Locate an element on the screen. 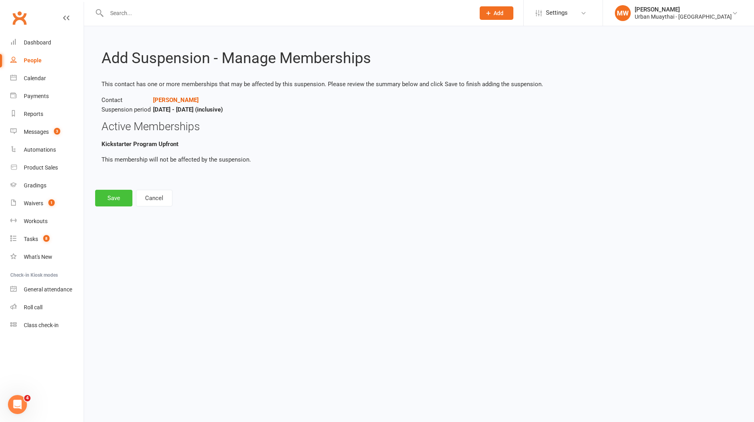  a: Tasks 8 is located at coordinates (47, 239).